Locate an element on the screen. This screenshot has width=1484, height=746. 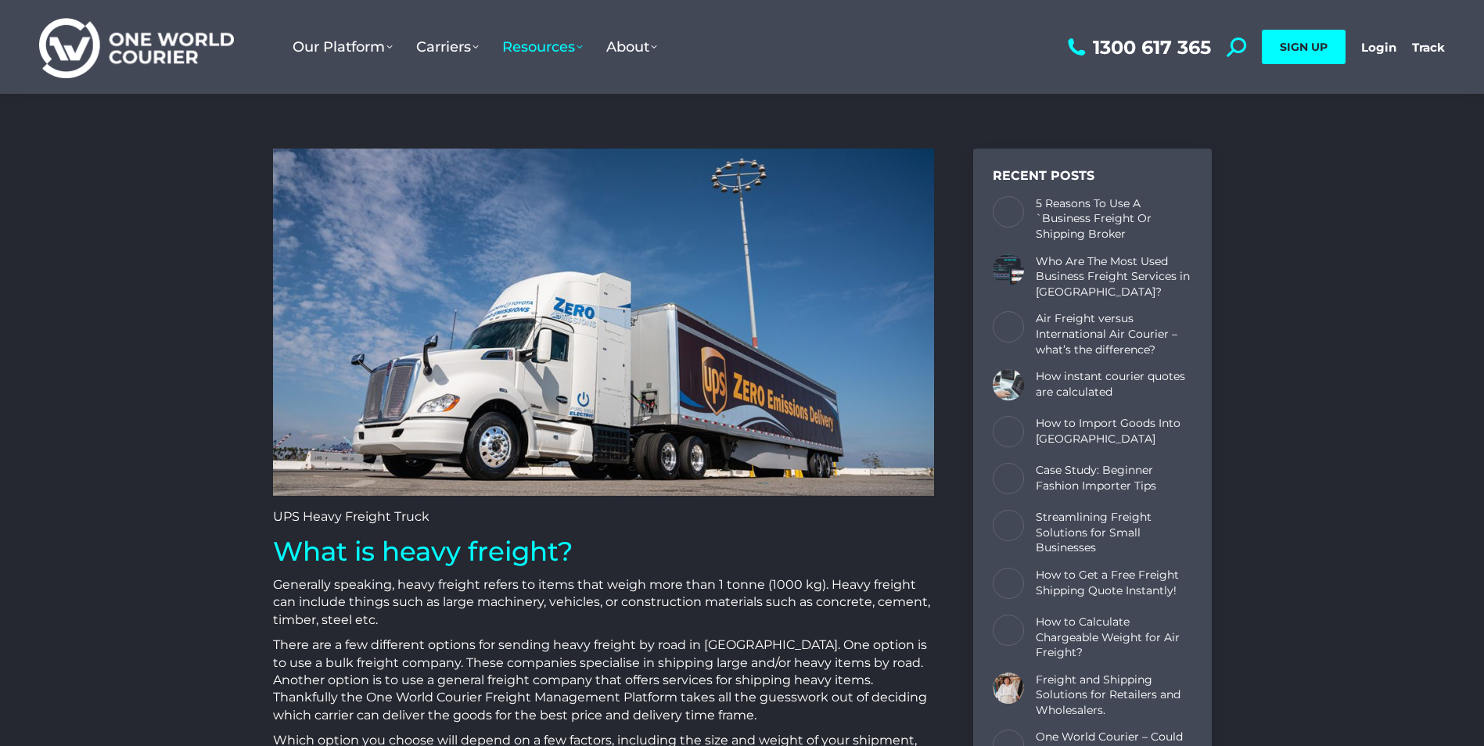
a: 5 Reasons To Use A `Business Freight Or Shipping Broker is located at coordinates (1114, 219).